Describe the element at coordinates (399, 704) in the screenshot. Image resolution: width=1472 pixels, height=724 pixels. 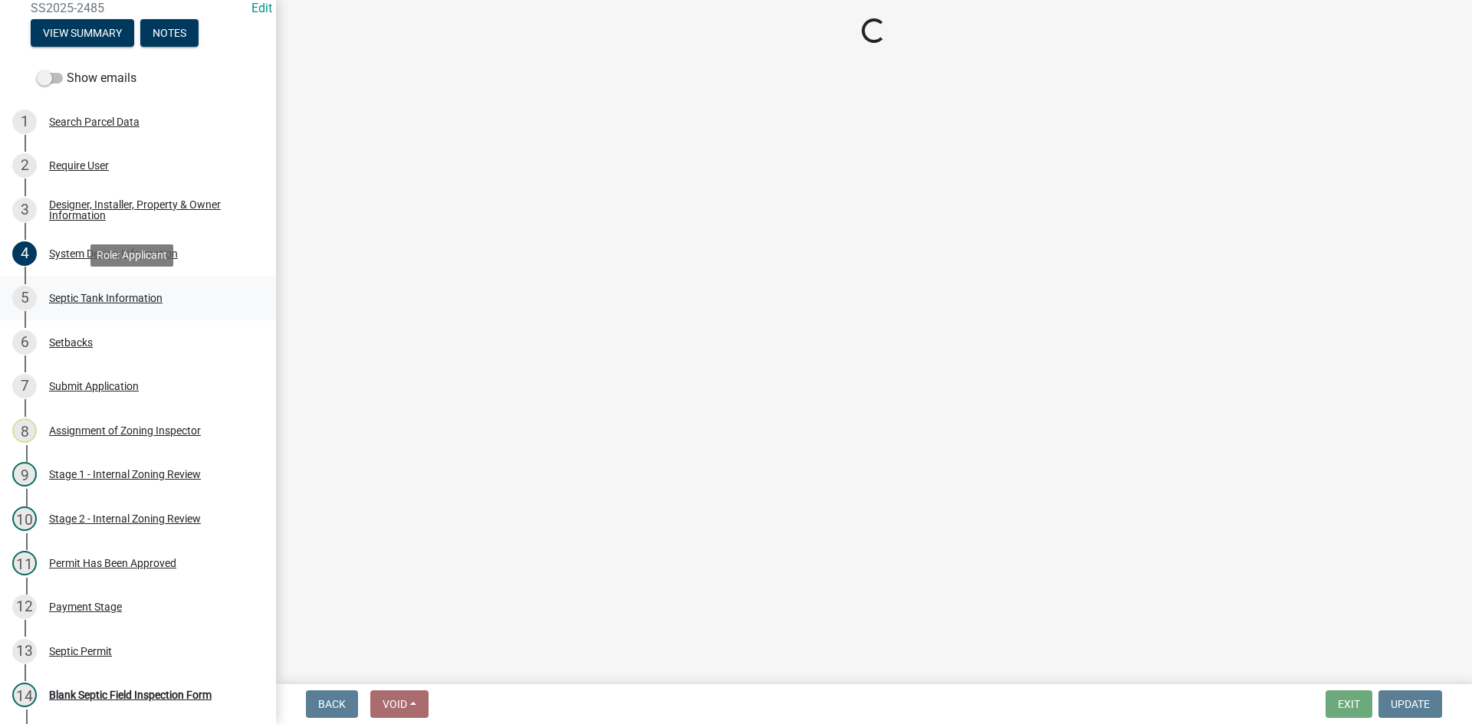
I see `button: Void` at that location.